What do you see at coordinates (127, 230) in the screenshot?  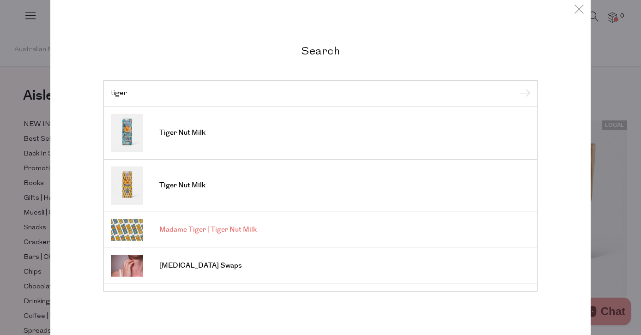 I see `img: Madame Tiger | Tiger Nut Milk` at bounding box center [127, 230].